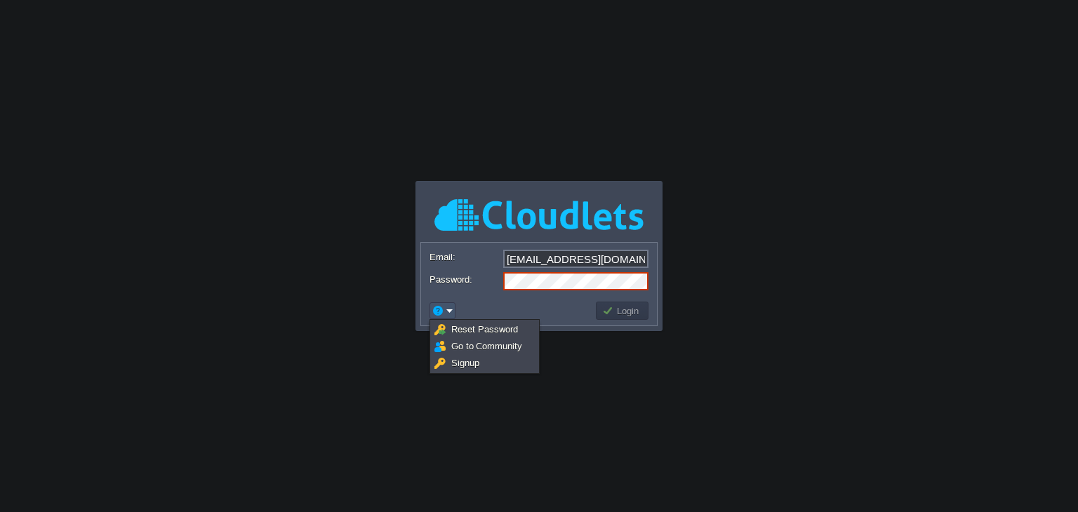 The width and height of the screenshot is (1078, 512). Describe the element at coordinates (484, 329) in the screenshot. I see `span: Reset Password` at that location.